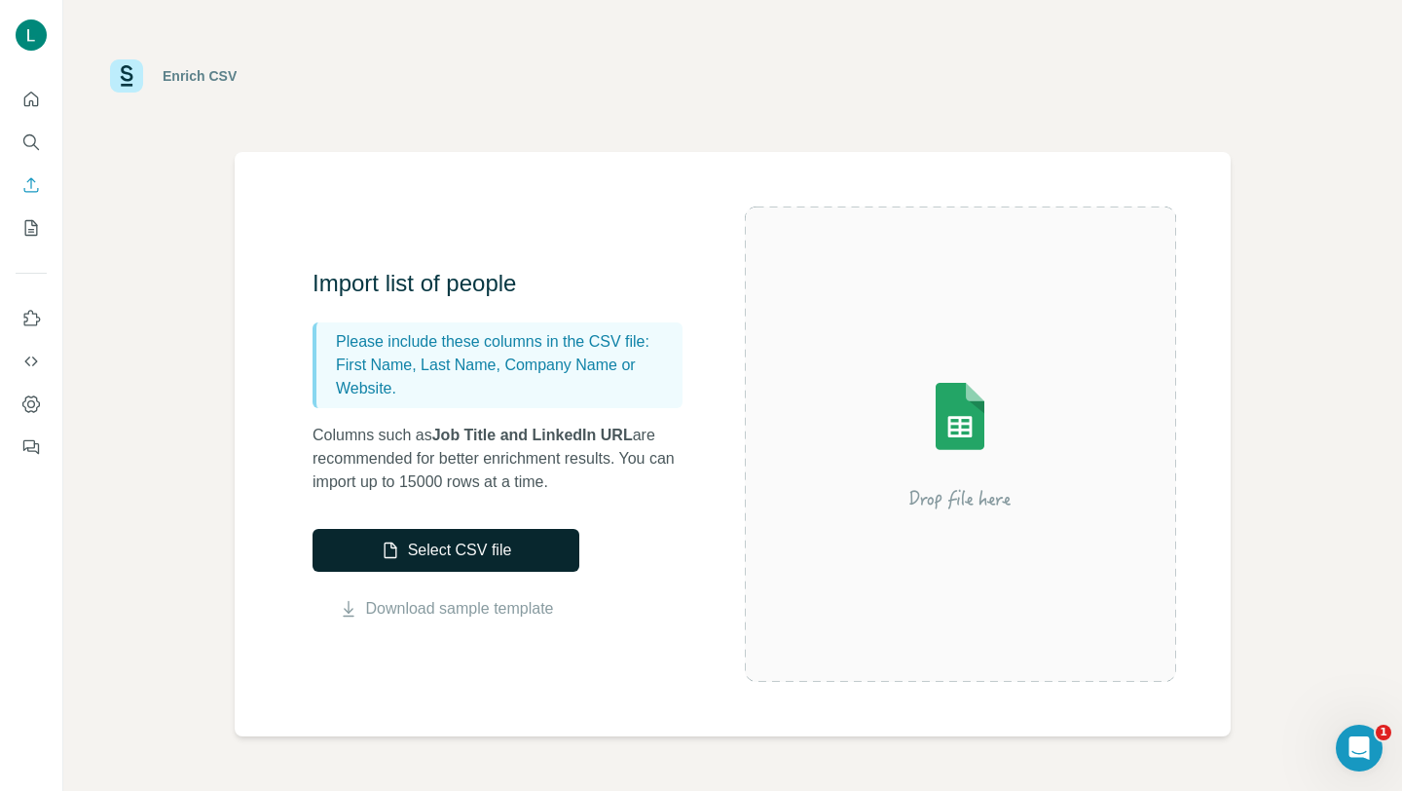  Describe the element at coordinates (960, 444) in the screenshot. I see `img: Surfe Illustration - Drop file here or select below` at that location.